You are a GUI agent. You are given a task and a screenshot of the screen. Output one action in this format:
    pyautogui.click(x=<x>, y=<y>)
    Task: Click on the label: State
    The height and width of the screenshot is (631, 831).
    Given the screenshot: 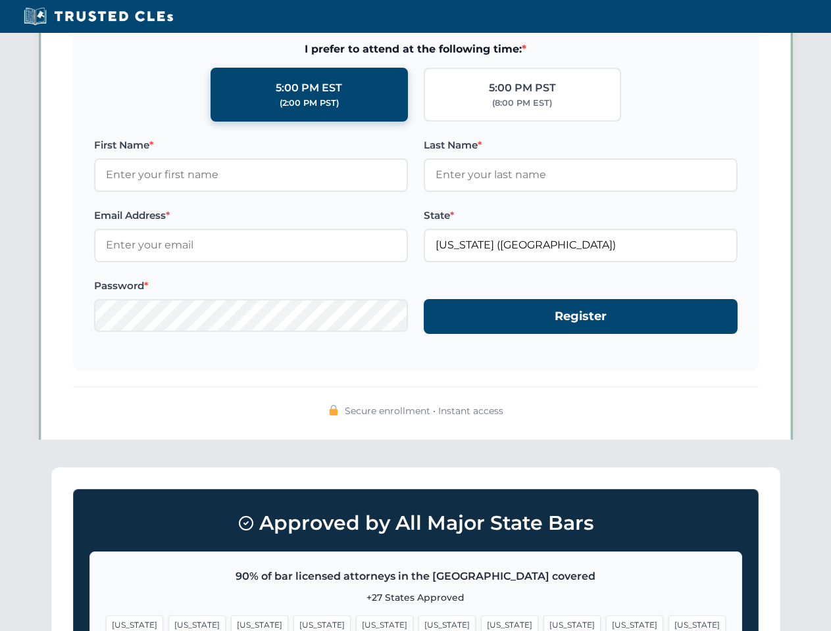 What is the action you would take?
    pyautogui.click(x=580, y=216)
    